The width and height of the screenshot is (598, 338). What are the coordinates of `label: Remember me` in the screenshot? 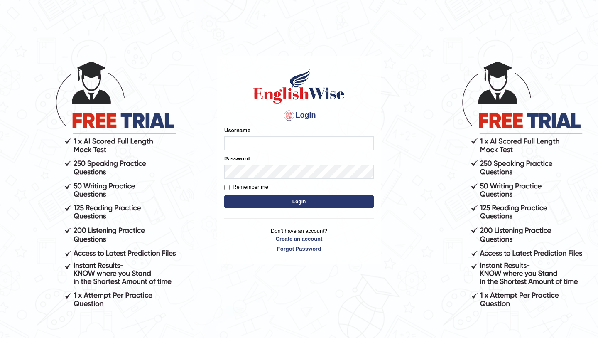 It's located at (246, 187).